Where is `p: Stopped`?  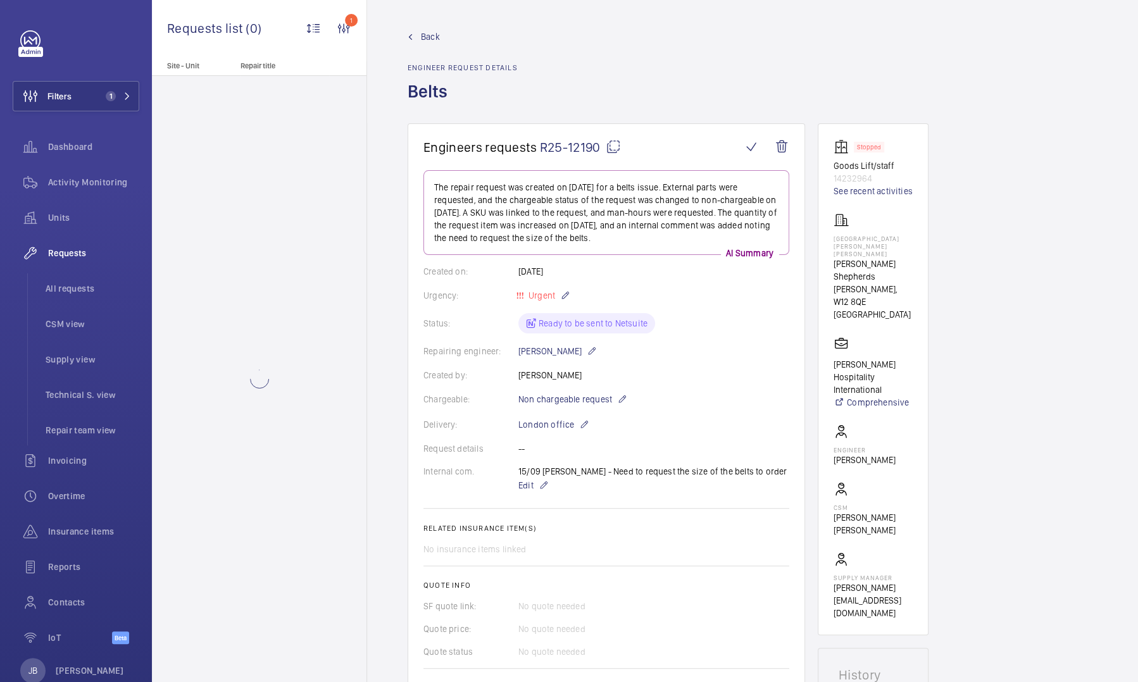 p: Stopped is located at coordinates (869, 147).